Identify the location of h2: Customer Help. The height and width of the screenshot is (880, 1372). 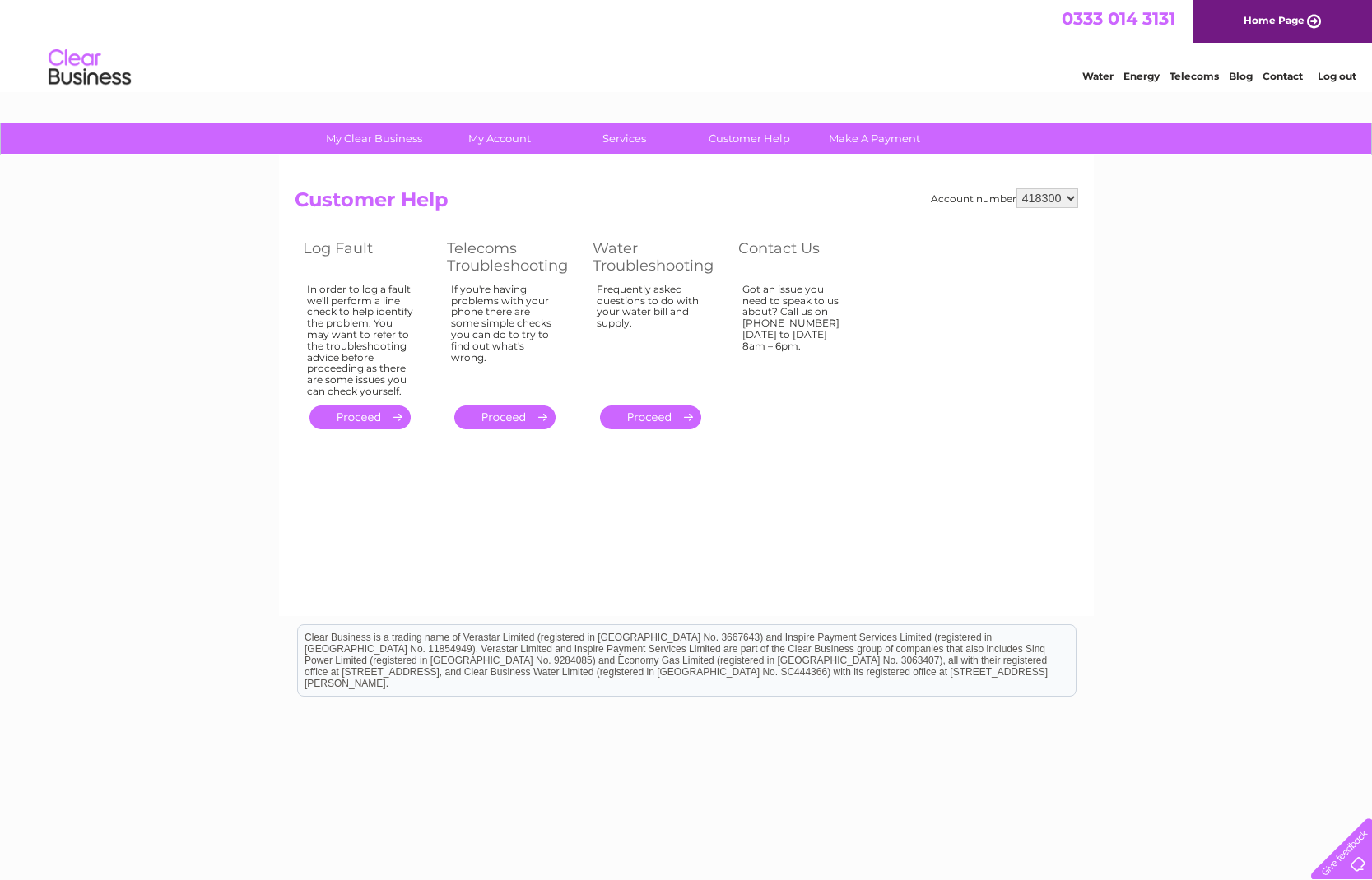
(686, 204).